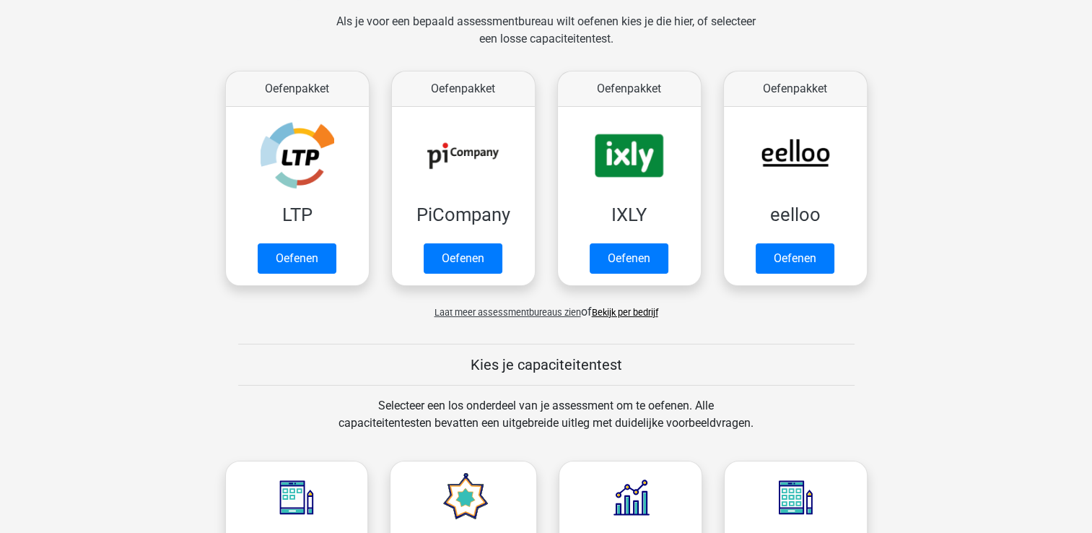 Image resolution: width=1092 pixels, height=533 pixels. Describe the element at coordinates (507, 312) in the screenshot. I see `span: Laat meer assessmentbureaus zien` at that location.